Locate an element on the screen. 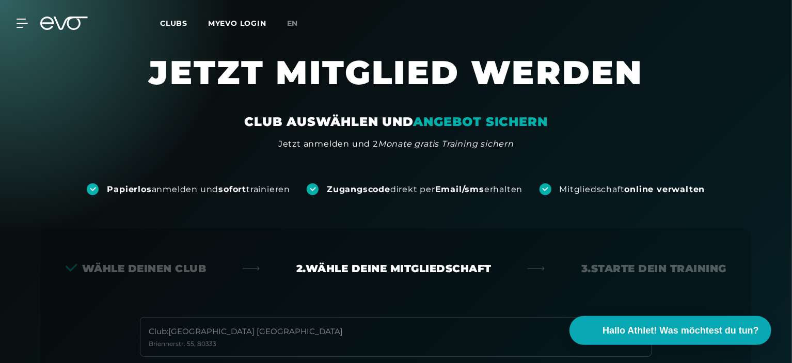 This screenshot has height=363, width=792. span: Clubs is located at coordinates (173, 23).